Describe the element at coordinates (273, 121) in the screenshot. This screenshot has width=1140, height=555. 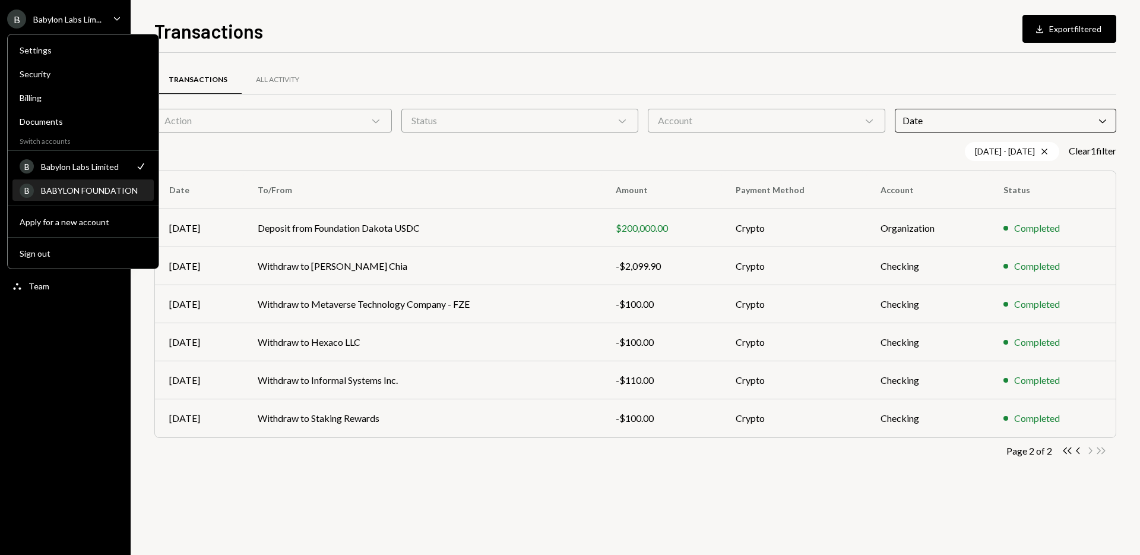
I see `div: Action` at that location.